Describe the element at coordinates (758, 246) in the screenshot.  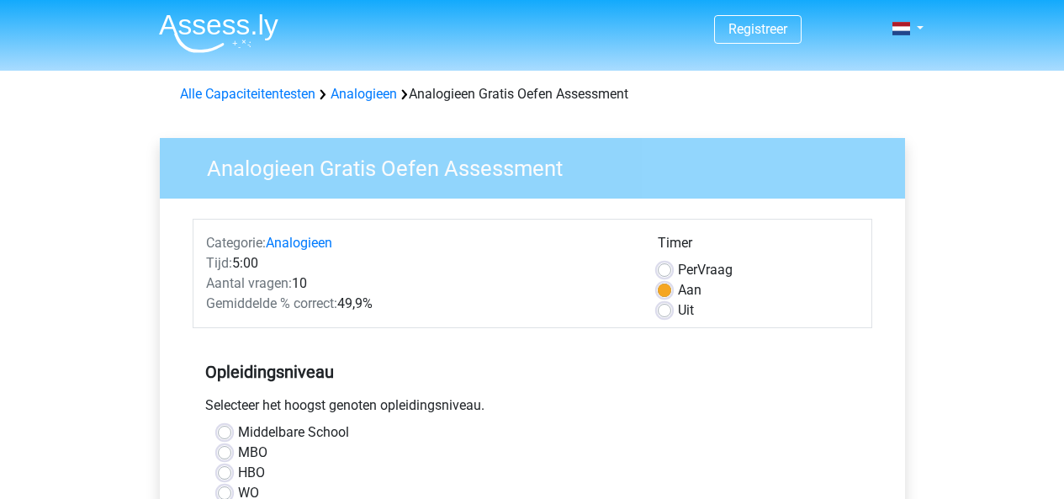
I see `div: Timer` at that location.